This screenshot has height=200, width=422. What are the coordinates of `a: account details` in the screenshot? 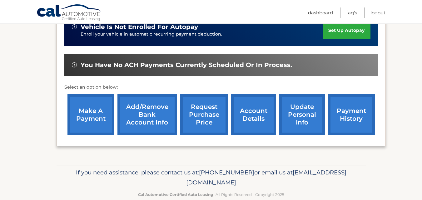 It's located at (253, 115).